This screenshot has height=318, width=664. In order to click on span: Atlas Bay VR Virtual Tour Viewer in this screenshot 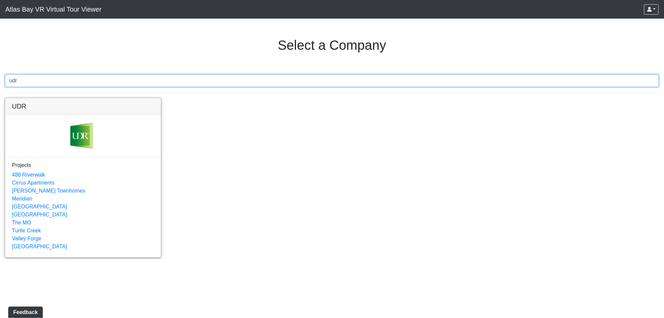, I will do `click(53, 9)`.